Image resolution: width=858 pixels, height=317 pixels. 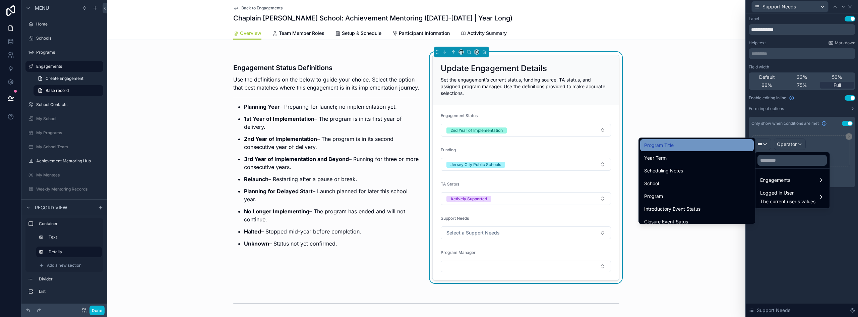 I want to click on a: Back to Engagements, so click(x=258, y=8).